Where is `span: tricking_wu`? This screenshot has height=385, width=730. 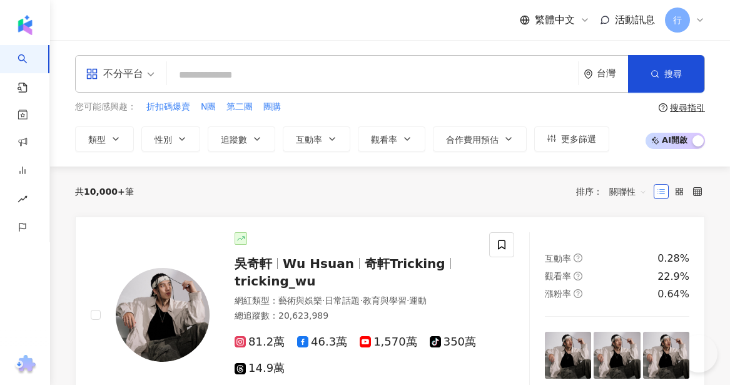 span: tricking_wu is located at coordinates (275, 281).